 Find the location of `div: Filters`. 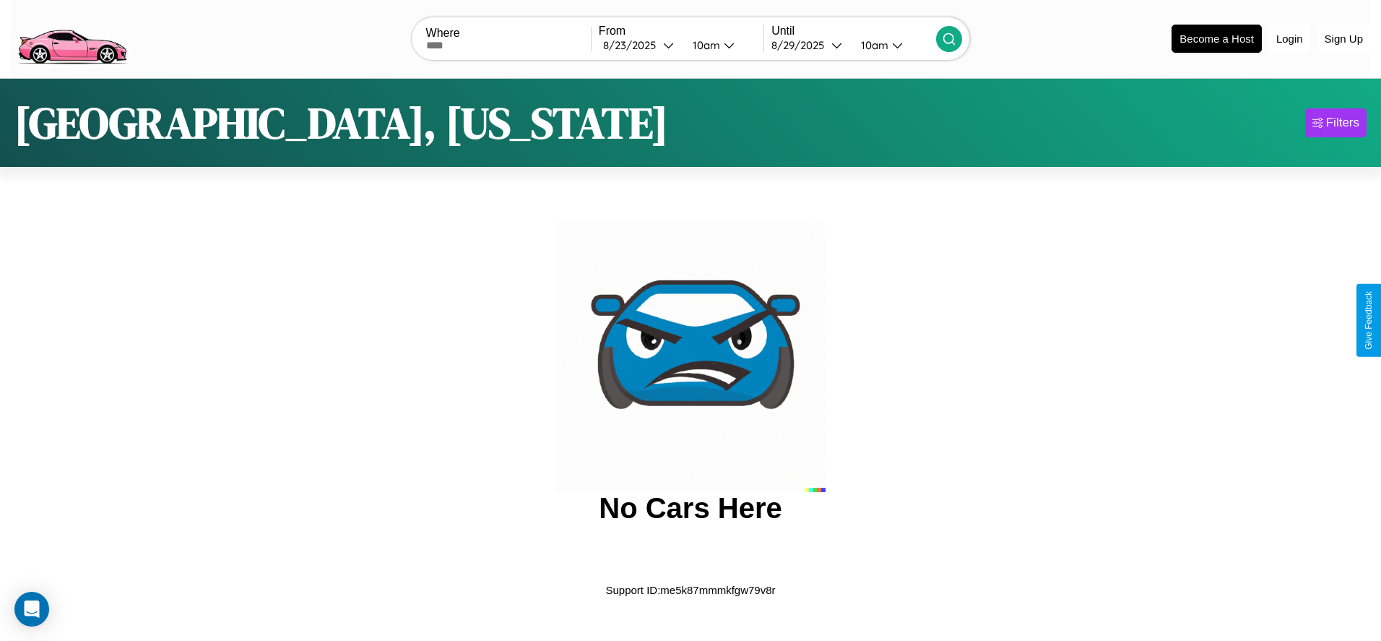

div: Filters is located at coordinates (1343, 123).